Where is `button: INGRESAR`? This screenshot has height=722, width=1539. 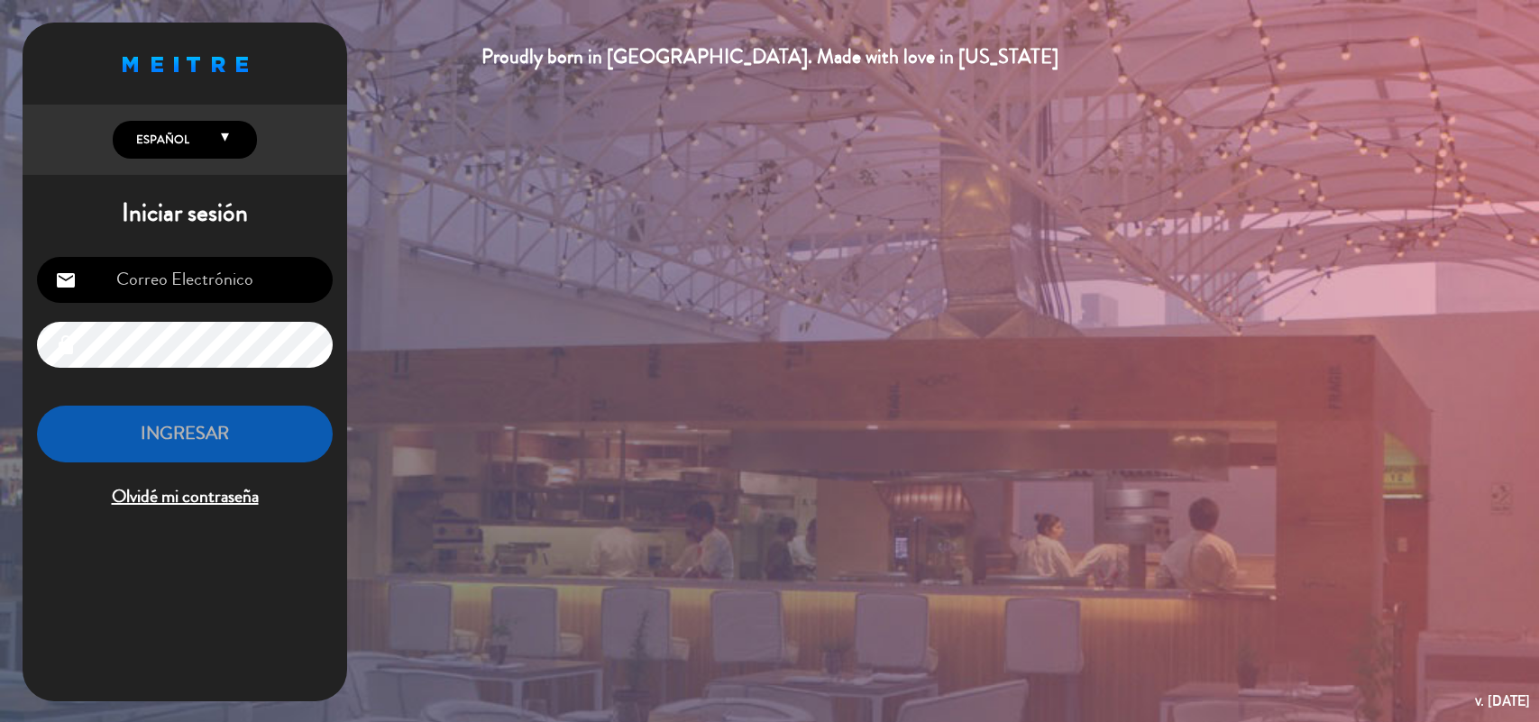 button: INGRESAR is located at coordinates (185, 434).